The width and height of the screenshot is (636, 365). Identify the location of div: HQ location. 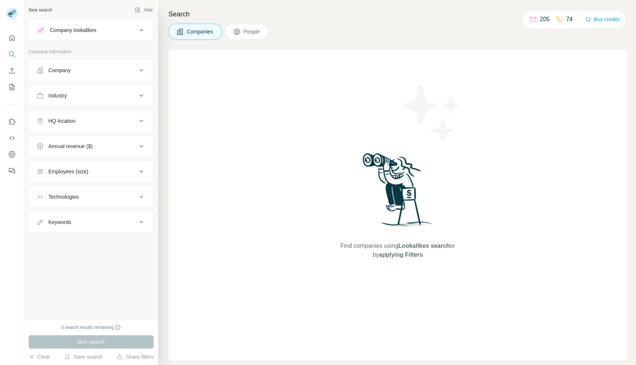
(62, 121).